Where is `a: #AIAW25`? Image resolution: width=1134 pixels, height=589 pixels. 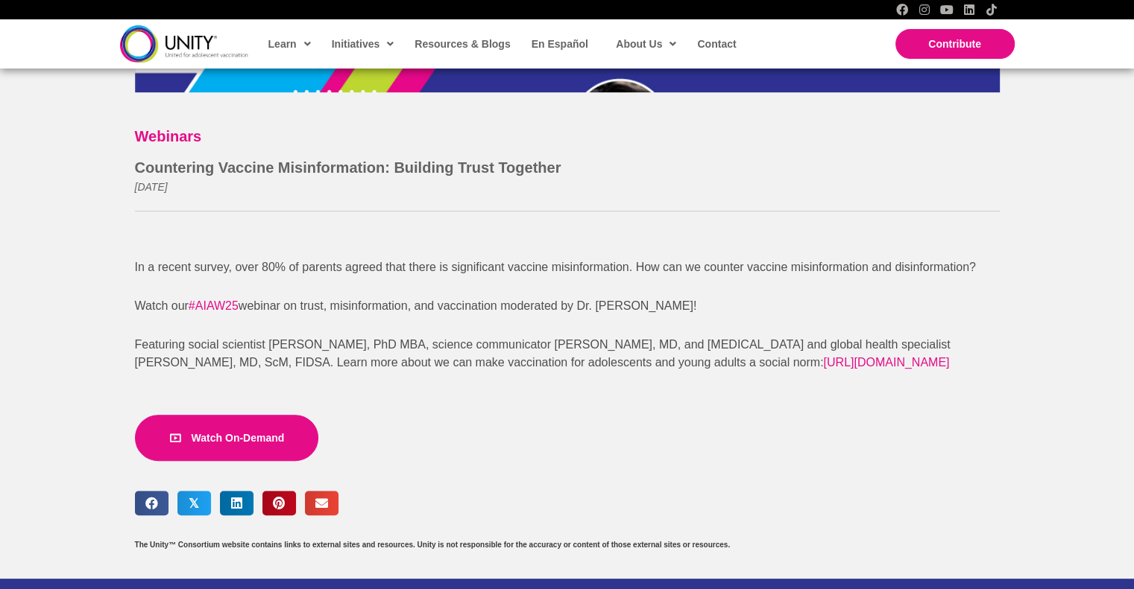 a: #AIAW25 is located at coordinates (213, 306).